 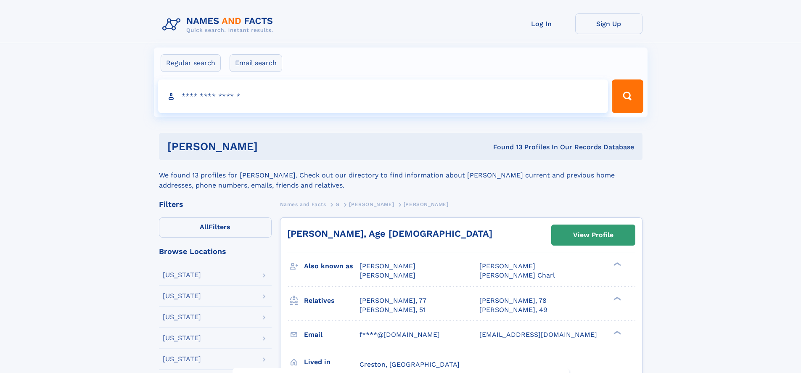 I want to click on h3: Email, so click(x=332, y=335).